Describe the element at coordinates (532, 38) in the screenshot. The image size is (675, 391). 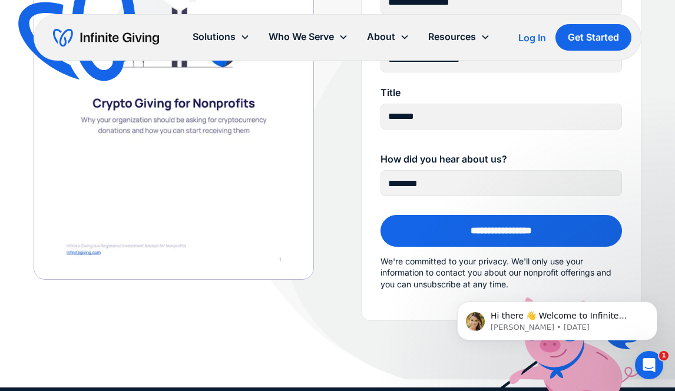
I see `a: Log In` at that location.